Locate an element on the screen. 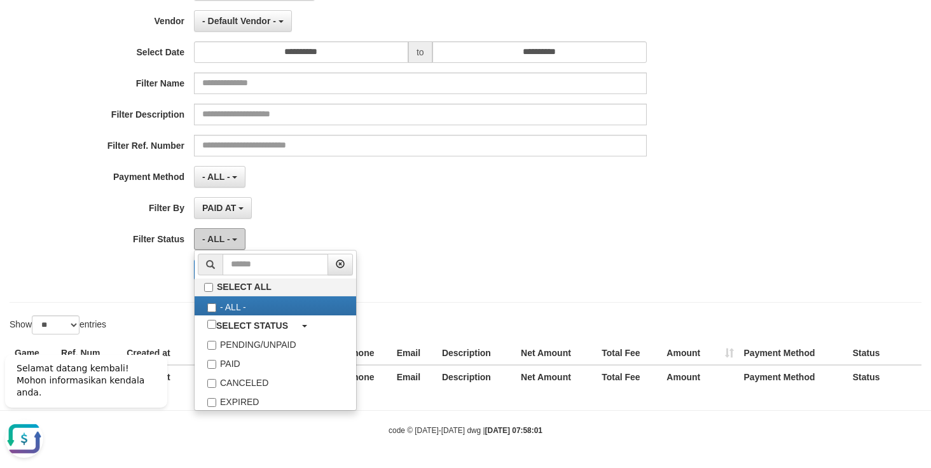  button: PAID AT is located at coordinates (223, 208).